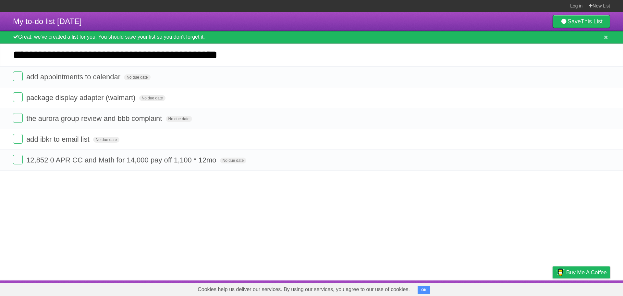 The image size is (623, 296). Describe the element at coordinates (581, 272) in the screenshot. I see `a: Buy me a coffee` at that location.